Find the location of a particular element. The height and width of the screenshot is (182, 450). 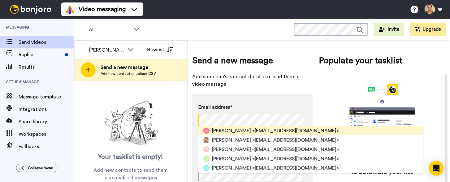

span: Workspaces is located at coordinates (46, 134).